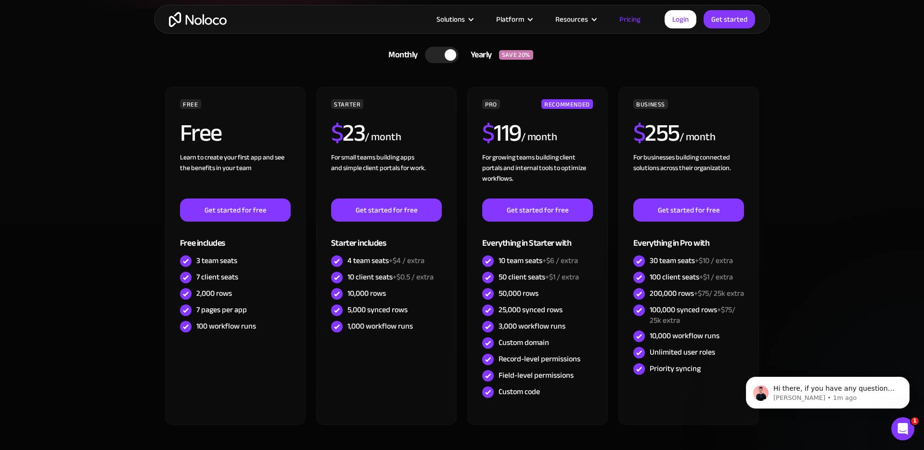 The width and height of the screenshot is (924, 450). I want to click on div: 50,000 rows, so click(518, 293).